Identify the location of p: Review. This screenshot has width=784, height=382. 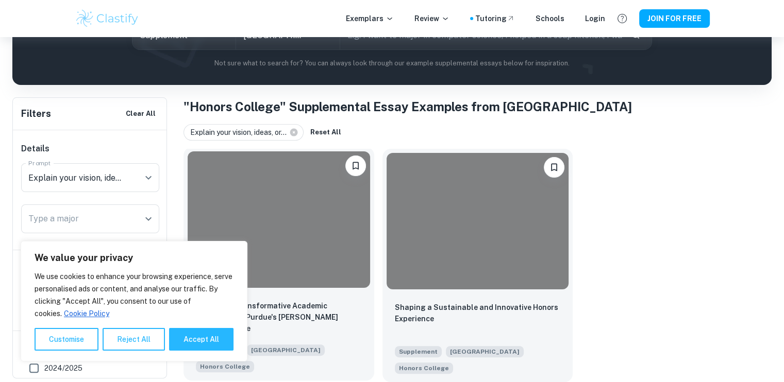
(432, 19).